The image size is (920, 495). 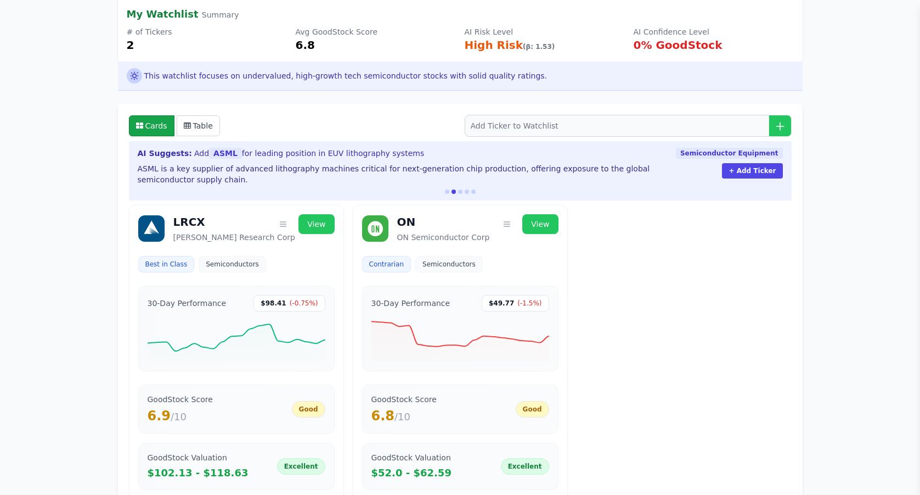 I want to click on div: High Risk, so click(x=545, y=45).